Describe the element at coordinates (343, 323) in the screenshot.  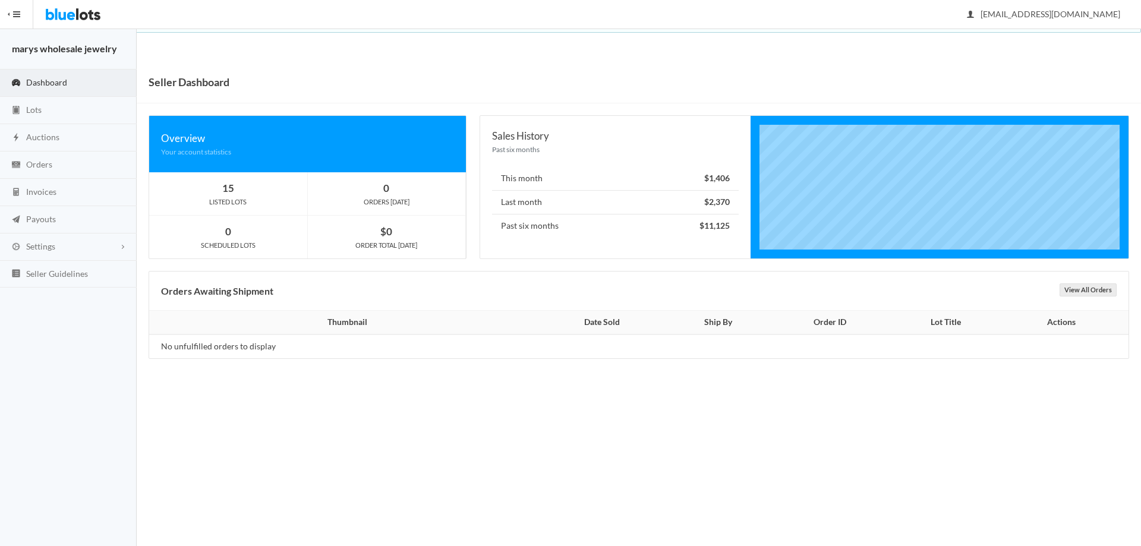
I see `th: Thumbnail` at that location.